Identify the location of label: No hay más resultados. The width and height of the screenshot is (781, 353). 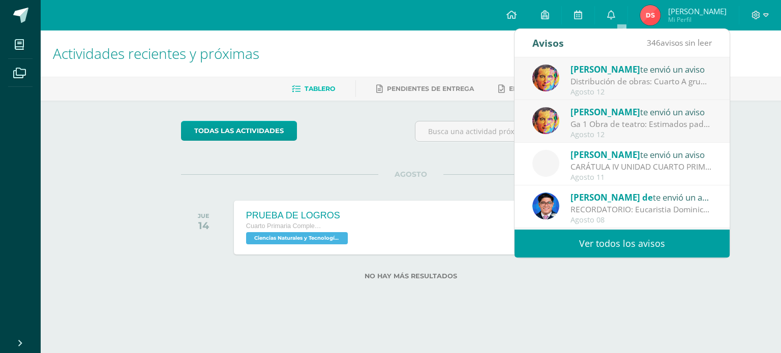
(411, 276).